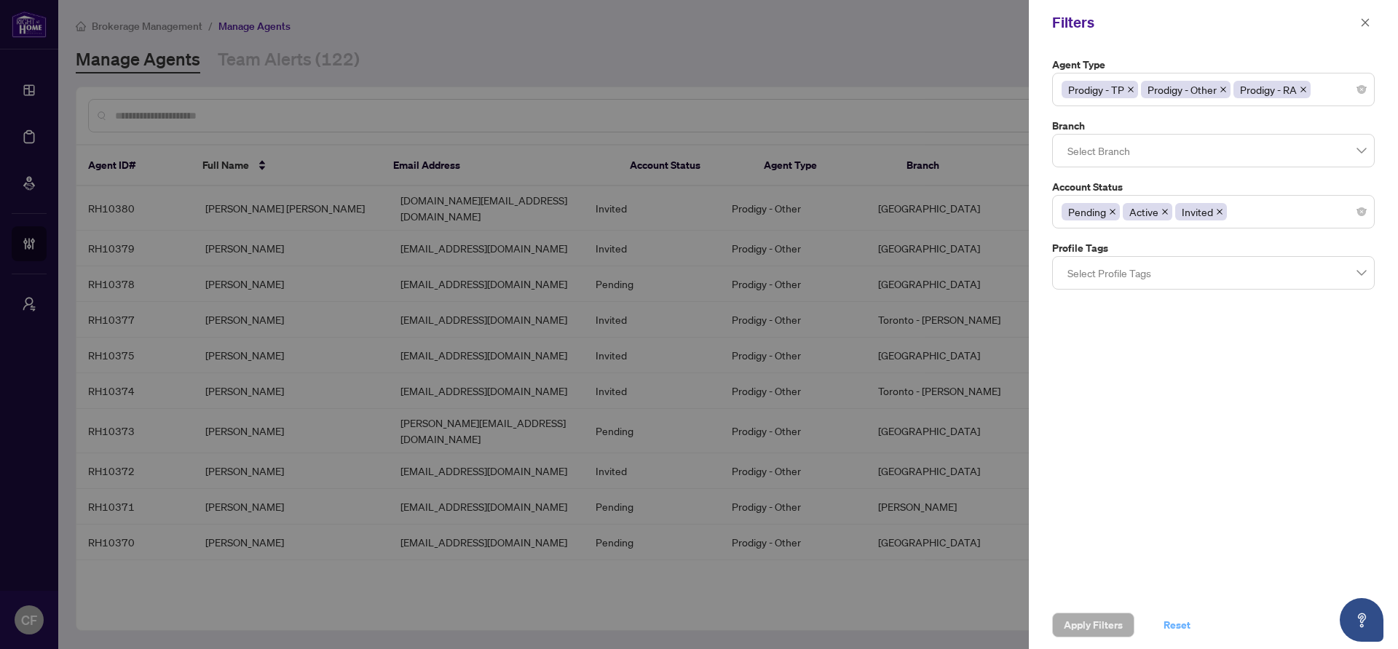 This screenshot has height=649, width=1398. What do you see at coordinates (1093, 625) in the screenshot?
I see `button: Apply Filters` at bounding box center [1093, 625].